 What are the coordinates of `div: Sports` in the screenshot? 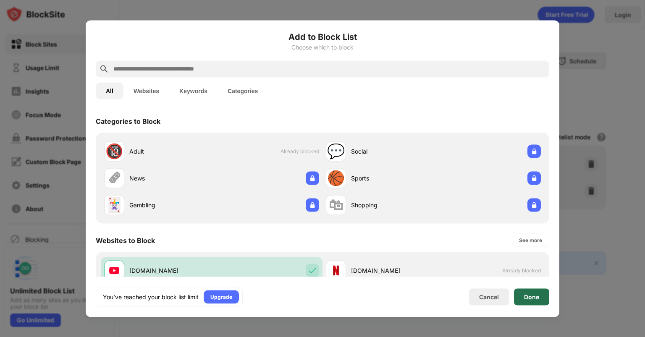 It's located at (392, 178).